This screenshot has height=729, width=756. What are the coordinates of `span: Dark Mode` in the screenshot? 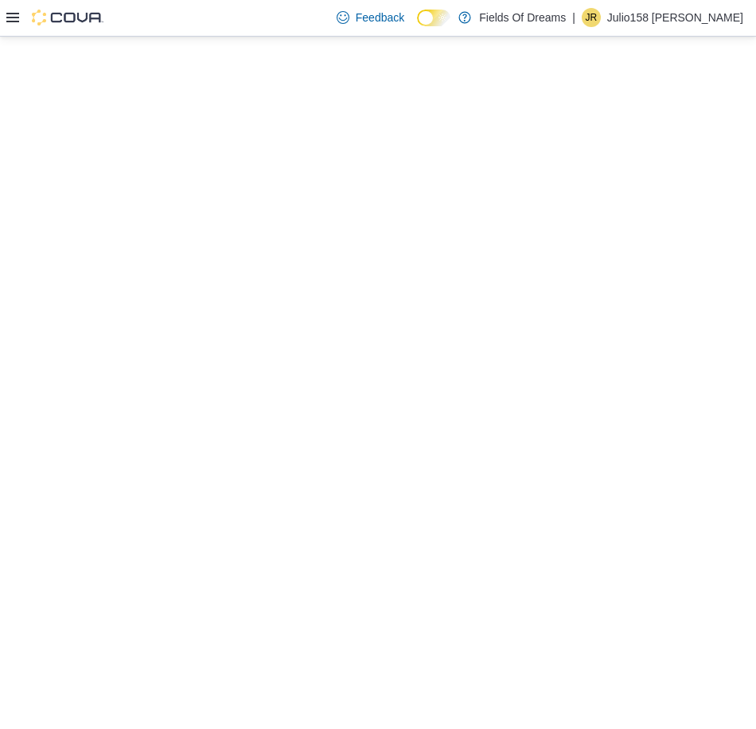 It's located at (417, 26).